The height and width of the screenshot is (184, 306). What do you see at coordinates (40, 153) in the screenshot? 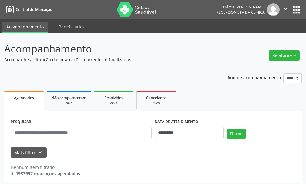
I see `i: keyboard_arrow_down` at bounding box center [40, 153].